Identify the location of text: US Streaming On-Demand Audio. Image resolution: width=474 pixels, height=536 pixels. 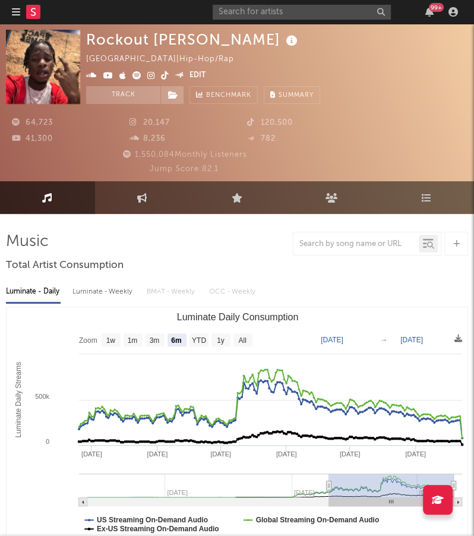
(152, 520).